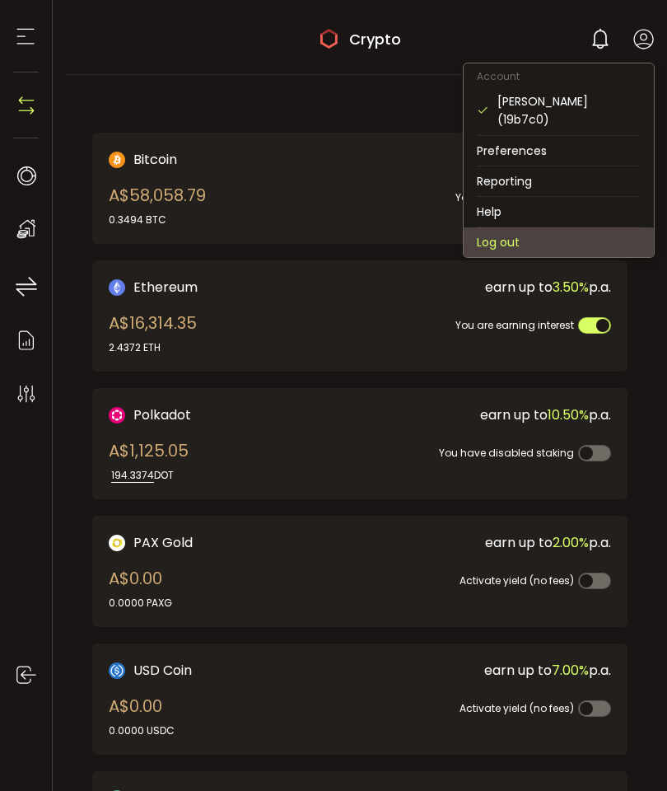 The image size is (667, 791). What do you see at coordinates (166, 287) in the screenshot?
I see `span: Ethereum` at bounding box center [166, 287].